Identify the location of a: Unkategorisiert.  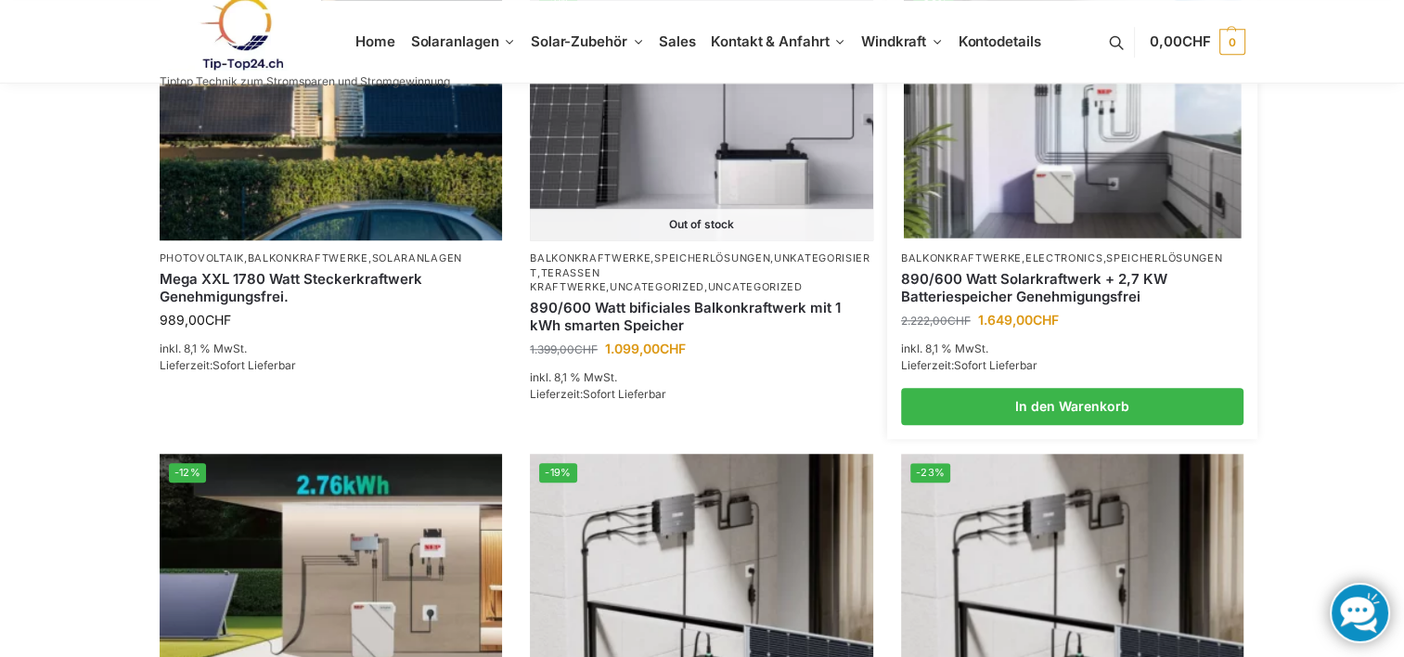
(699, 264).